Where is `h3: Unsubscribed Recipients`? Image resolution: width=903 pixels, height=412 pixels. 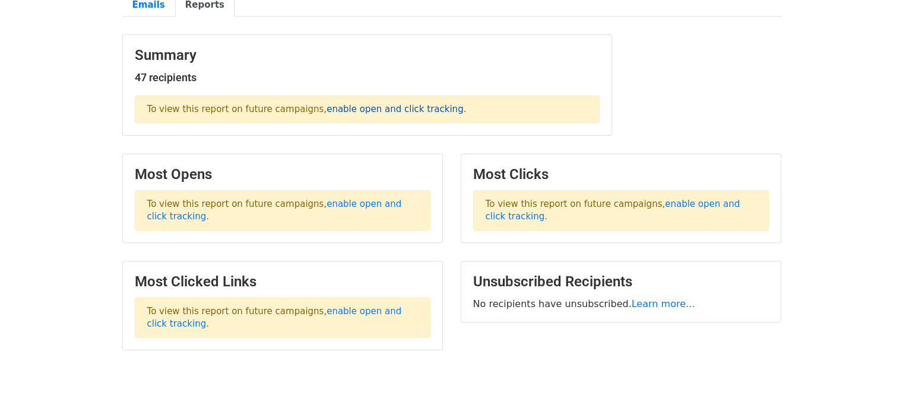
h3: Unsubscribed Recipients is located at coordinates (621, 282).